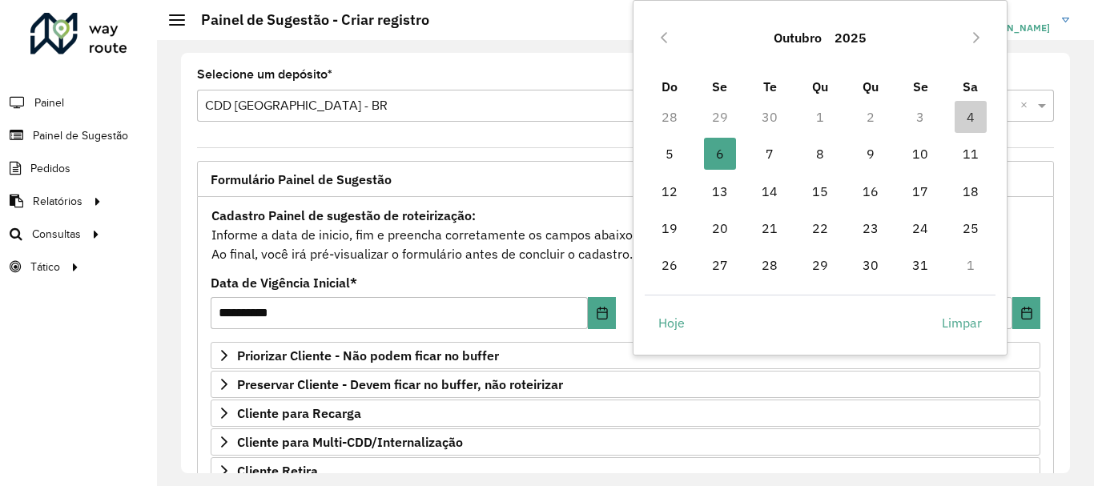 The image size is (1094, 486). What do you see at coordinates (719, 228) in the screenshot?
I see `td: 20` at bounding box center [719, 228].